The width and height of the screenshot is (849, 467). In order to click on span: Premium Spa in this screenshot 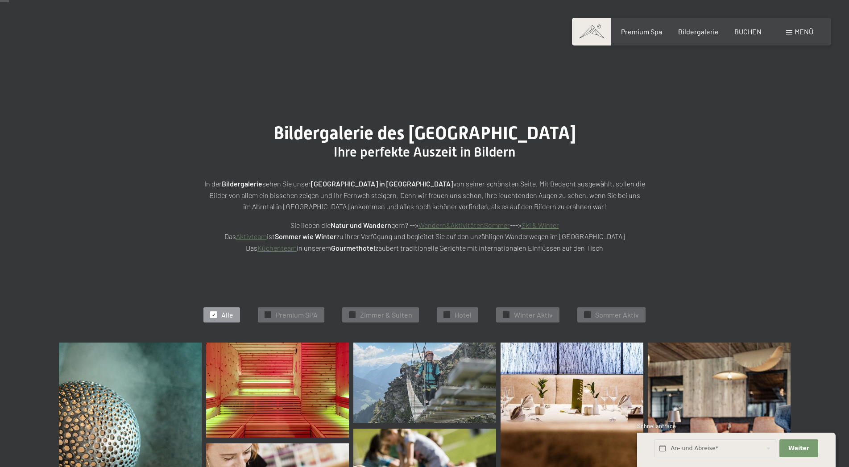, I will do `click(641, 31)`.